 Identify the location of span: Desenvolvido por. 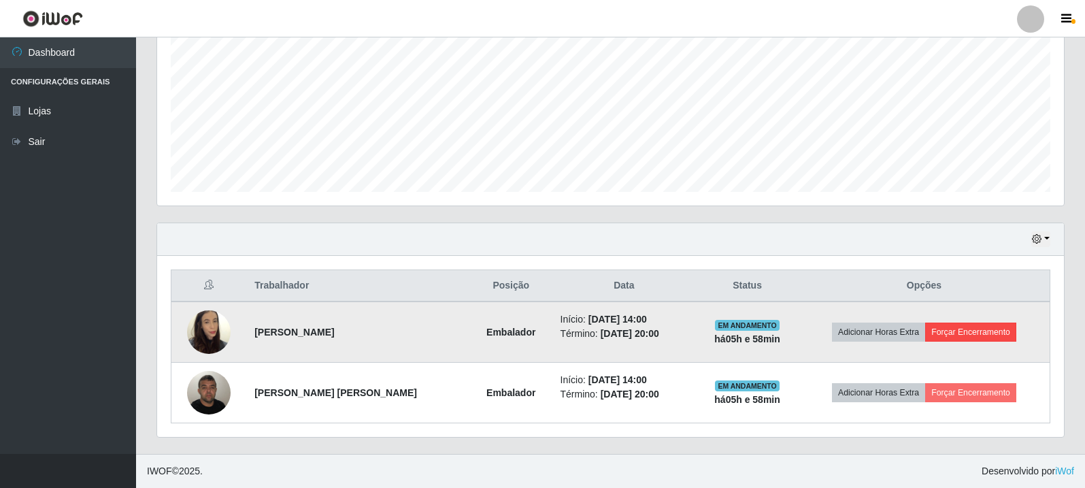
(1028, 471).